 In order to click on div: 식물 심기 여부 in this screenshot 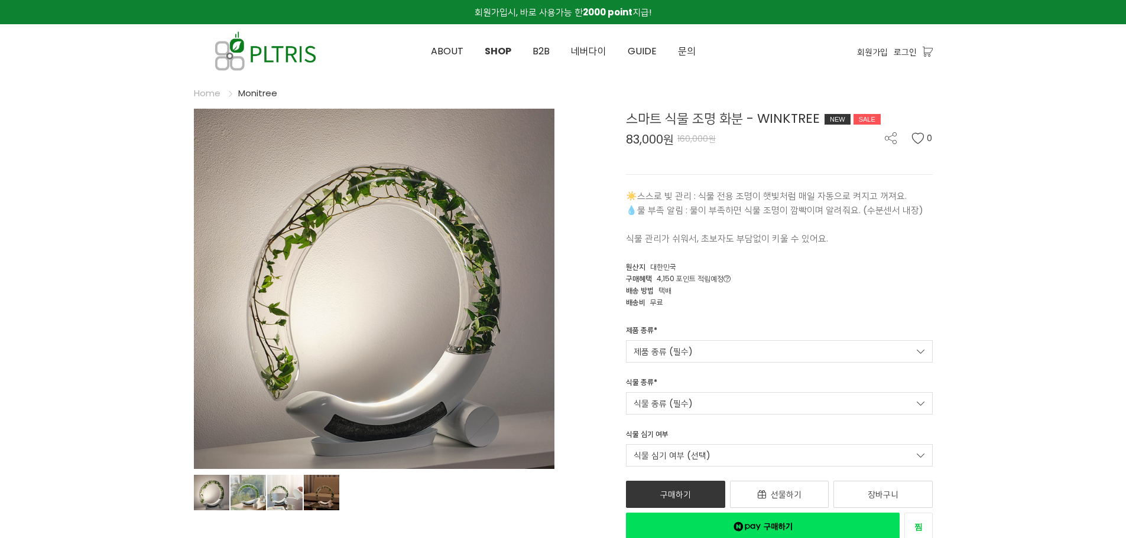, I will do `click(647, 437)`.